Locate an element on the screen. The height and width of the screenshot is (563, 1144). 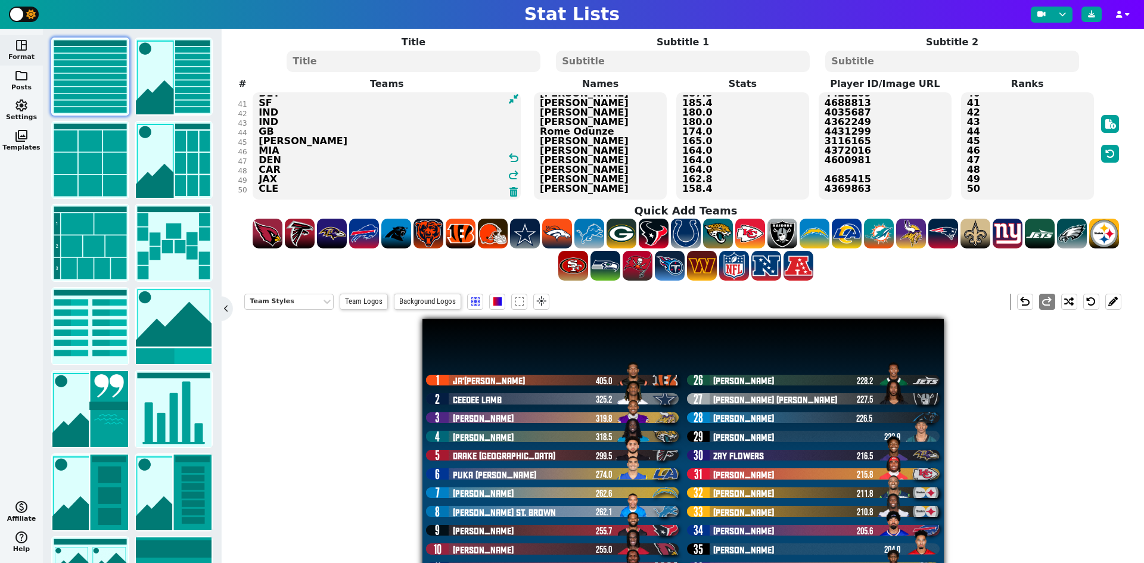
span: 34 is located at coordinates (698, 532).